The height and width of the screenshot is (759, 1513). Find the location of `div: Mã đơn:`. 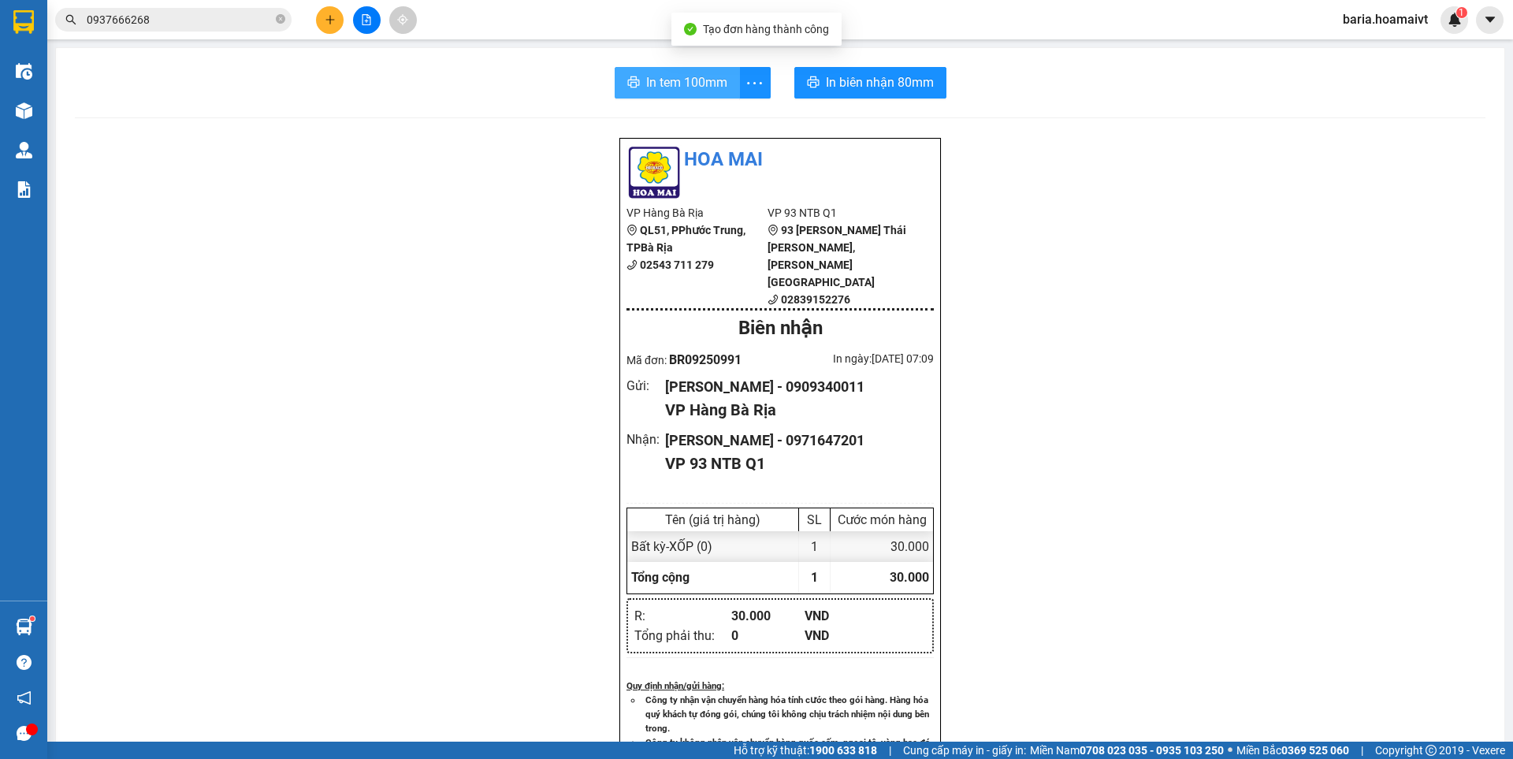

div: Mã đơn: is located at coordinates (703, 359).